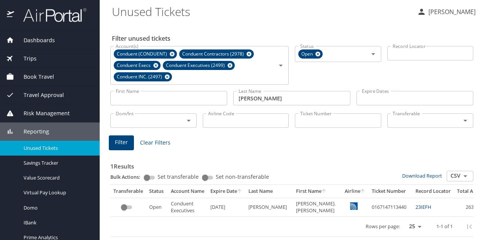 The width and height of the screenshot is (487, 240). What do you see at coordinates (128, 191) in the screenshot?
I see `div: Transferable` at bounding box center [128, 191].